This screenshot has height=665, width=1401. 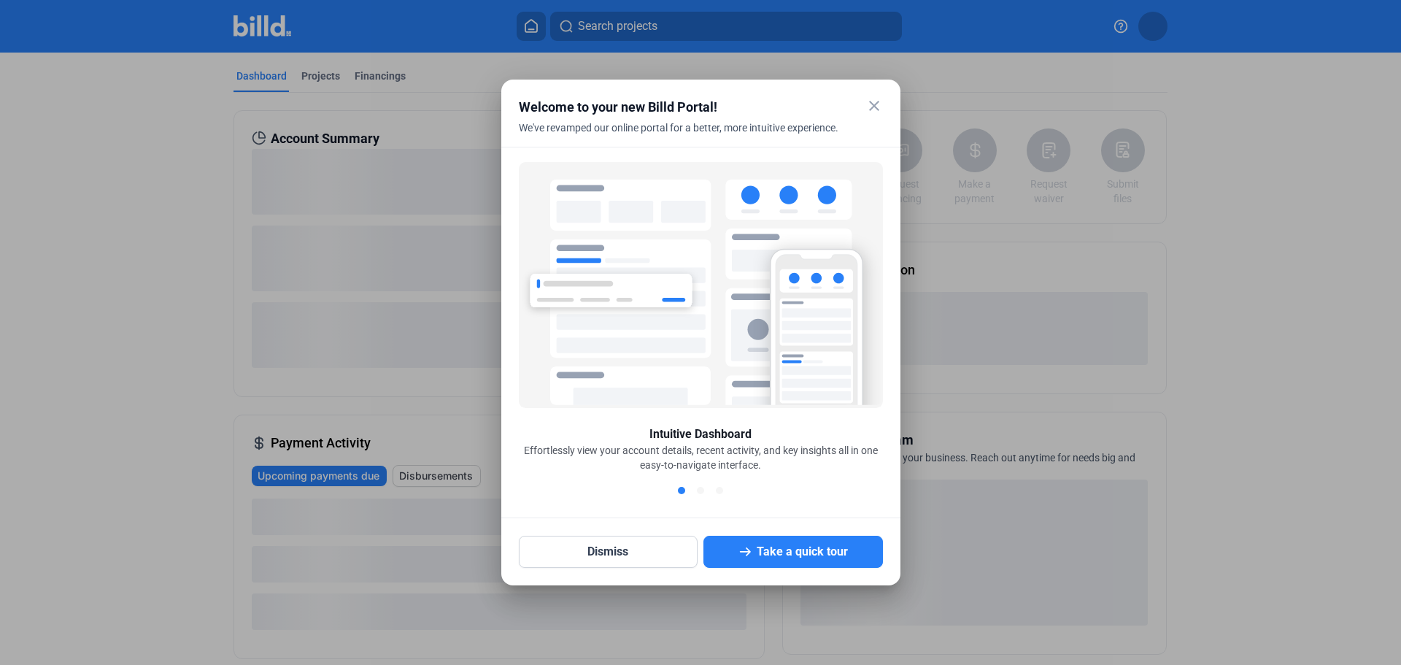 What do you see at coordinates (793, 552) in the screenshot?
I see `button: Take a quick tour` at bounding box center [793, 552].